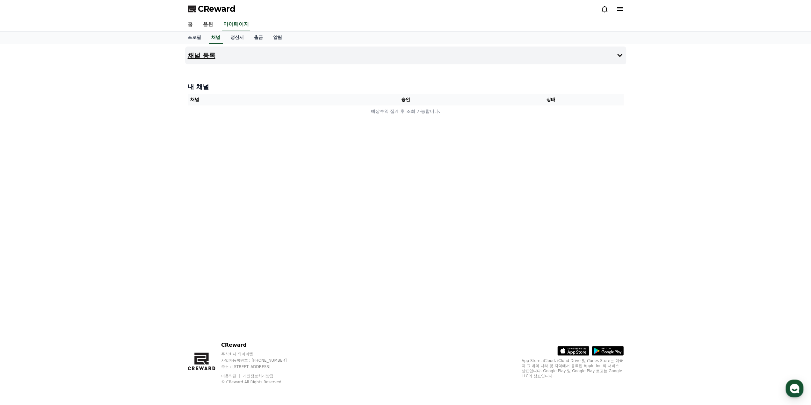 The height and width of the screenshot is (405, 811). What do you see at coordinates (258, 376) in the screenshot?
I see `a: 개인정보처리방침` at bounding box center [258, 376].